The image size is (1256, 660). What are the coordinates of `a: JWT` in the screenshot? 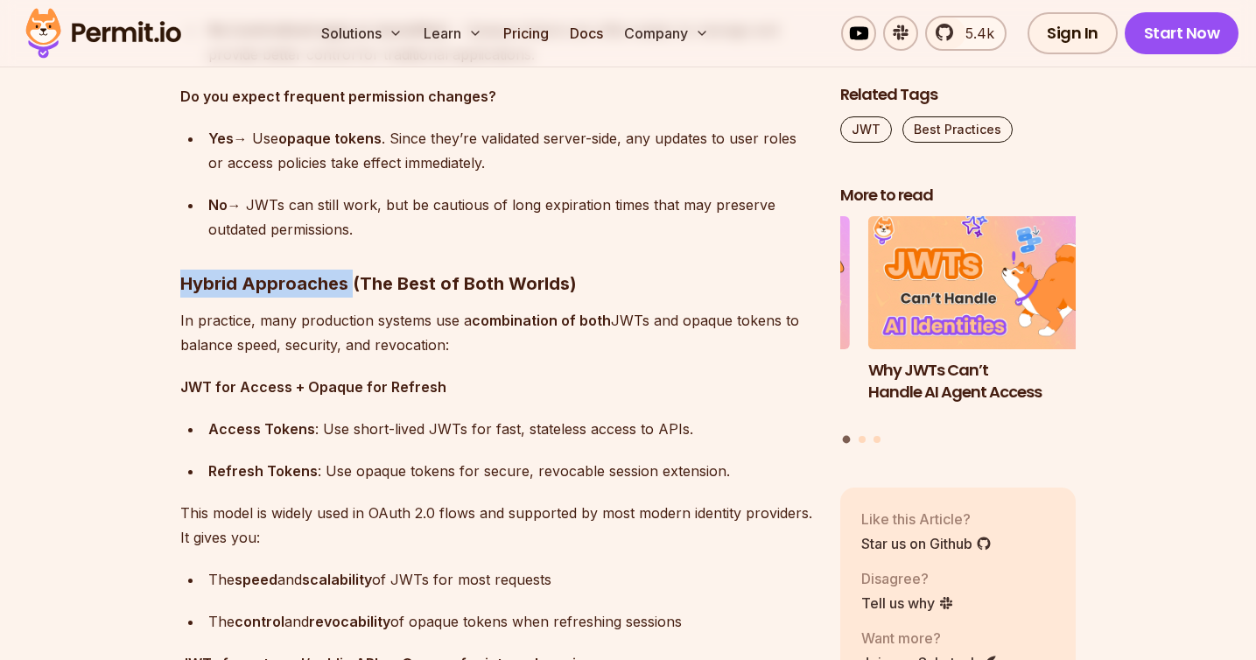 It's located at (865, 130).